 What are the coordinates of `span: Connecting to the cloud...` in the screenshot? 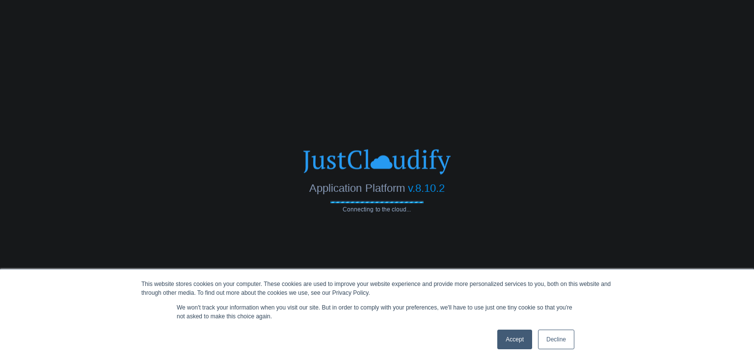 It's located at (377, 210).